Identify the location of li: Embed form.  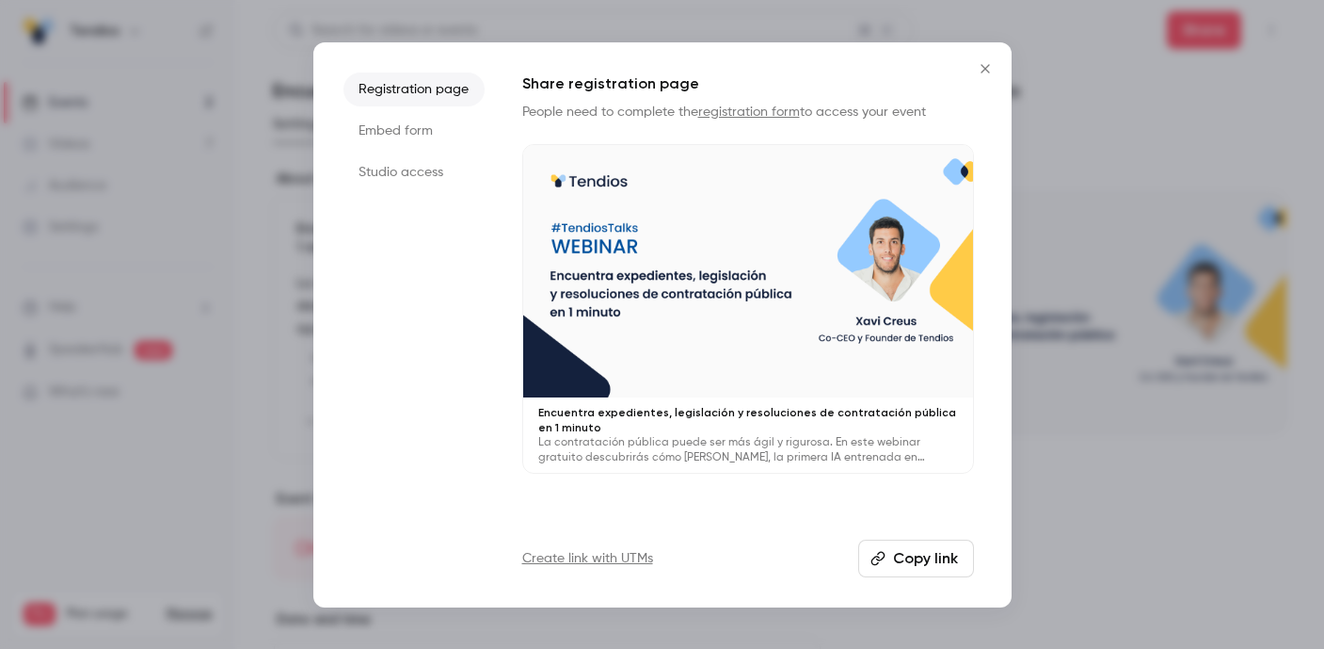
(414, 131).